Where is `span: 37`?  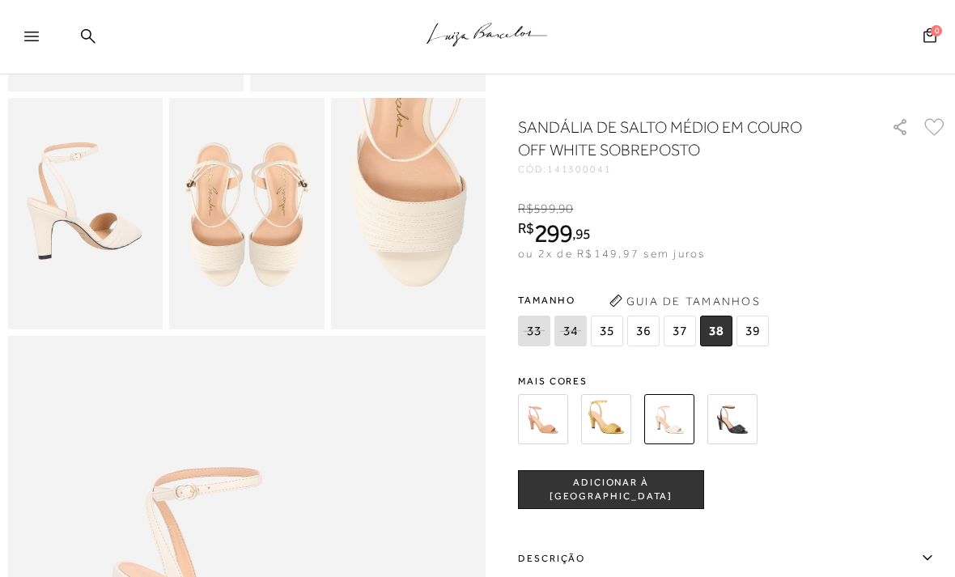 span: 37 is located at coordinates (680, 331).